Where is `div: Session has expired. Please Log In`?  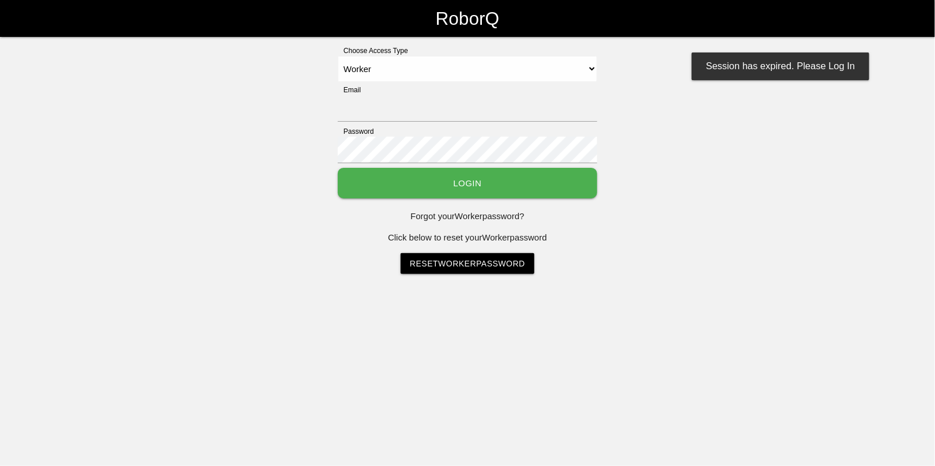 div: Session has expired. Please Log In is located at coordinates (780, 66).